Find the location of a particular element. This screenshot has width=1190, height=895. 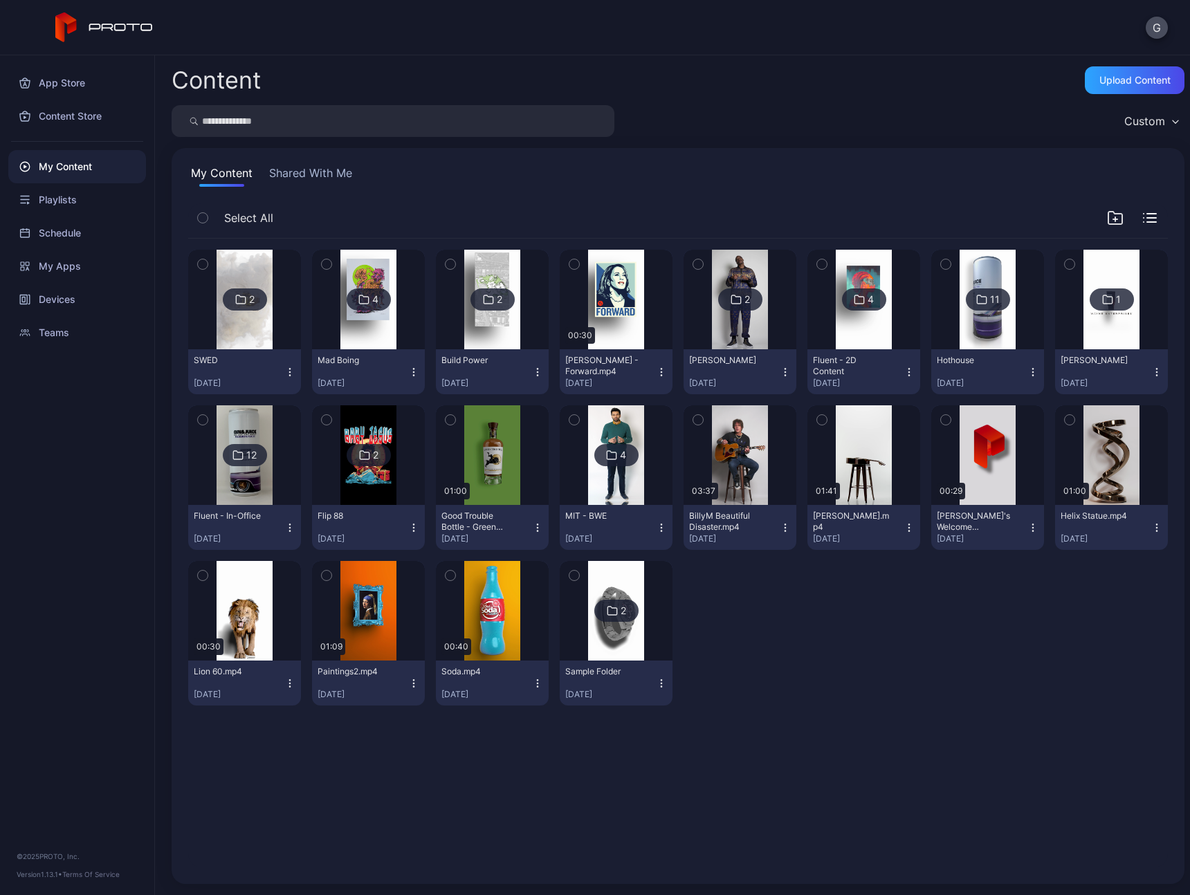

a: Schedule is located at coordinates (77, 233).